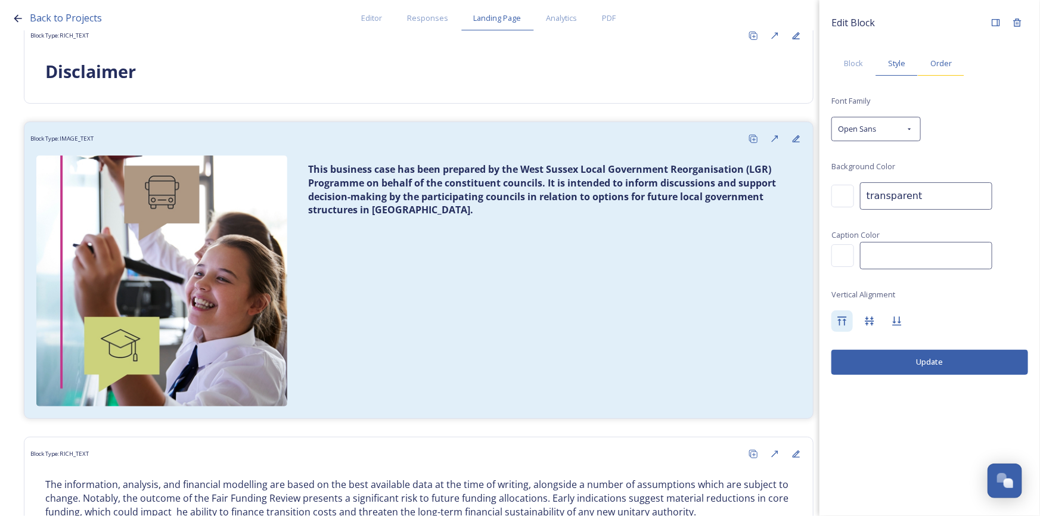 The height and width of the screenshot is (516, 1040). What do you see at coordinates (896, 63) in the screenshot?
I see `span: Style` at bounding box center [896, 63].